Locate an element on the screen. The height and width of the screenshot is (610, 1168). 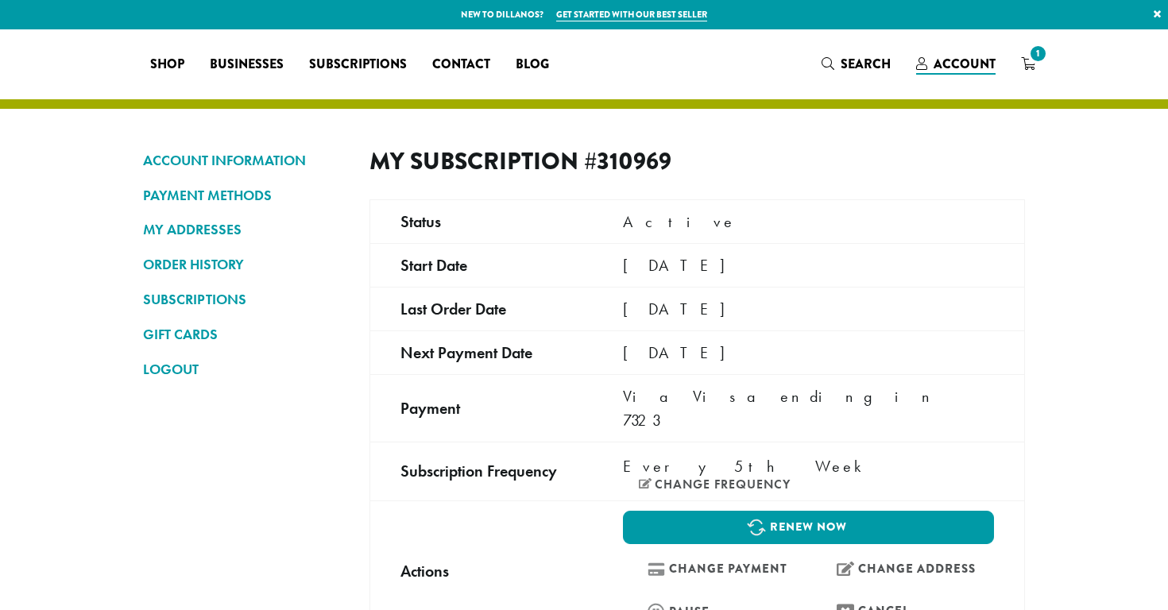
td: Status is located at coordinates (482, 221).